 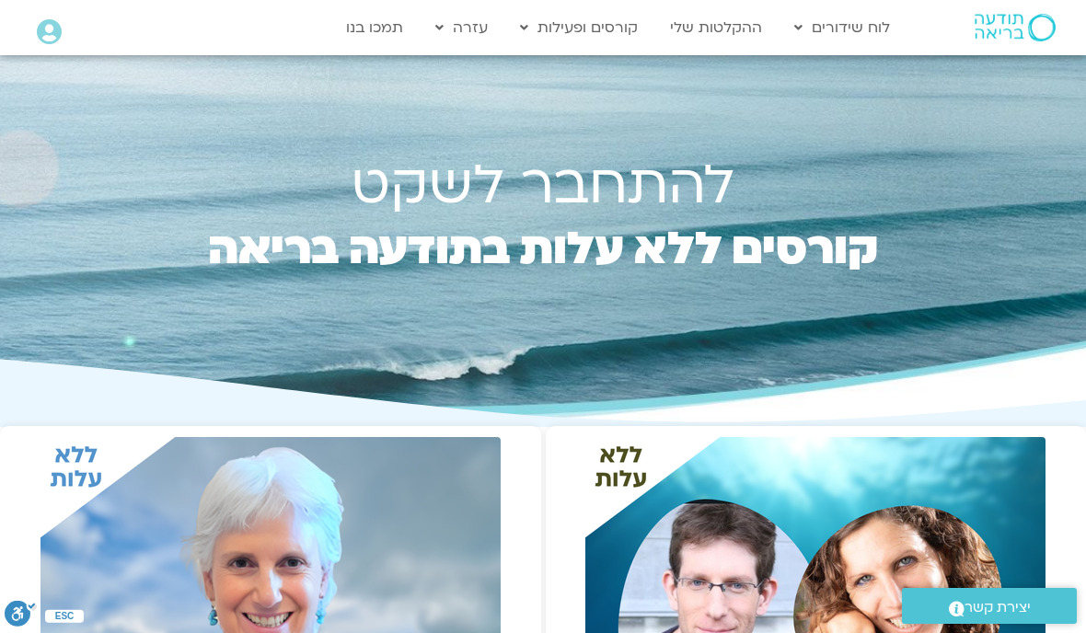 I want to click on h1: להתחבר לשקט, so click(x=543, y=186).